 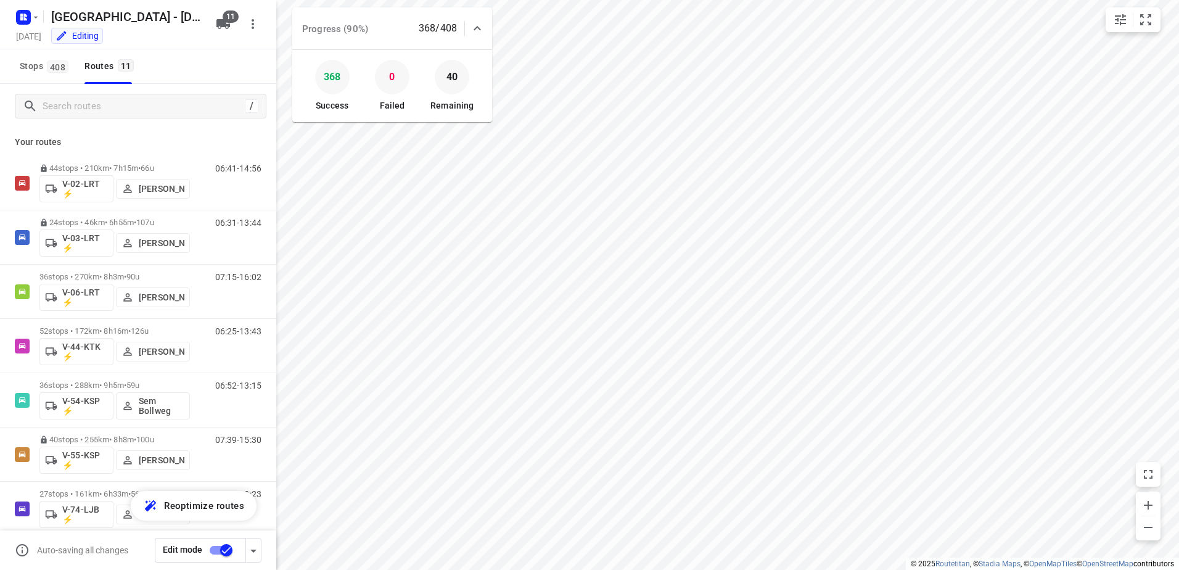 I want to click on p: V-02-LRT ⚡, so click(x=85, y=189).